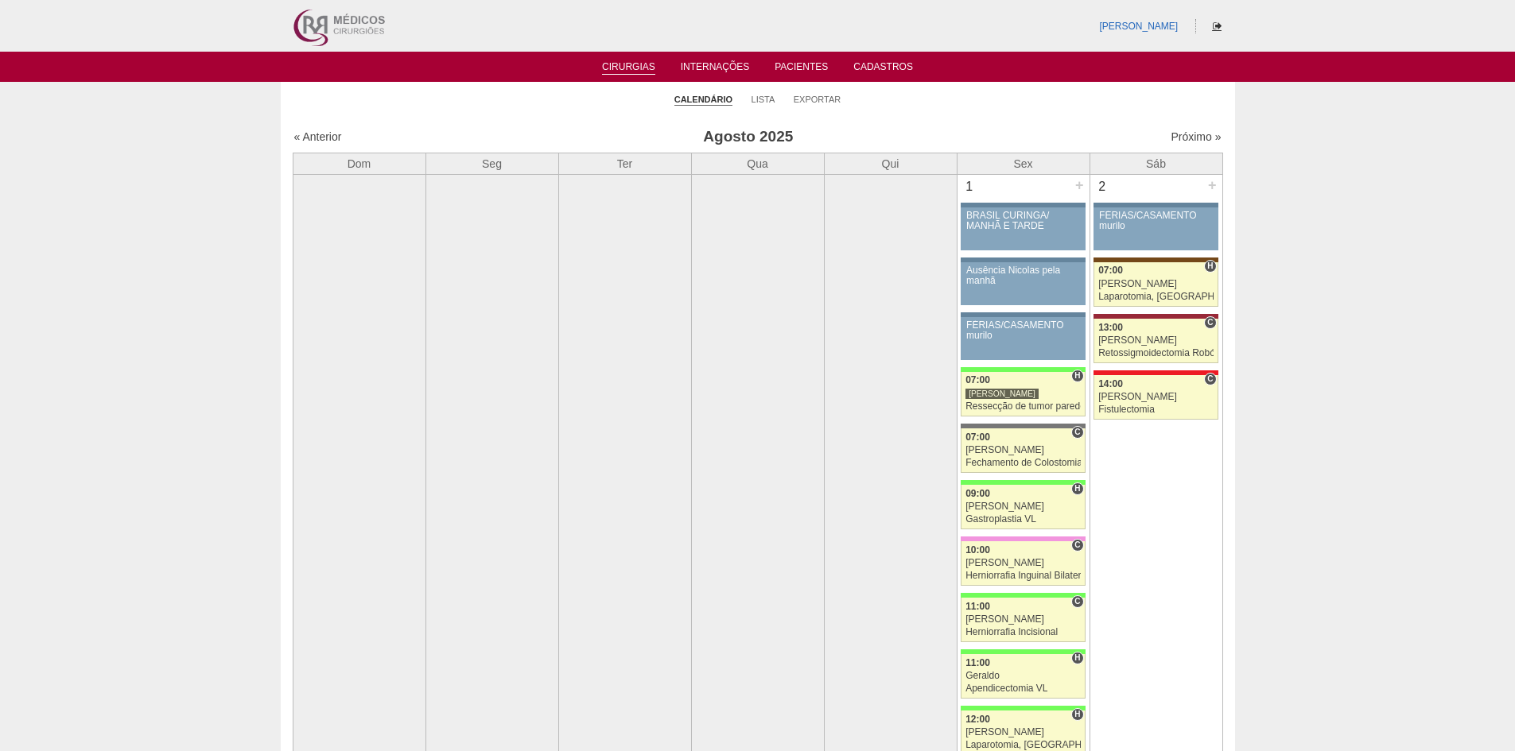  Describe the element at coordinates (1110, 384) in the screenshot. I see `span: 14:00` at that location.